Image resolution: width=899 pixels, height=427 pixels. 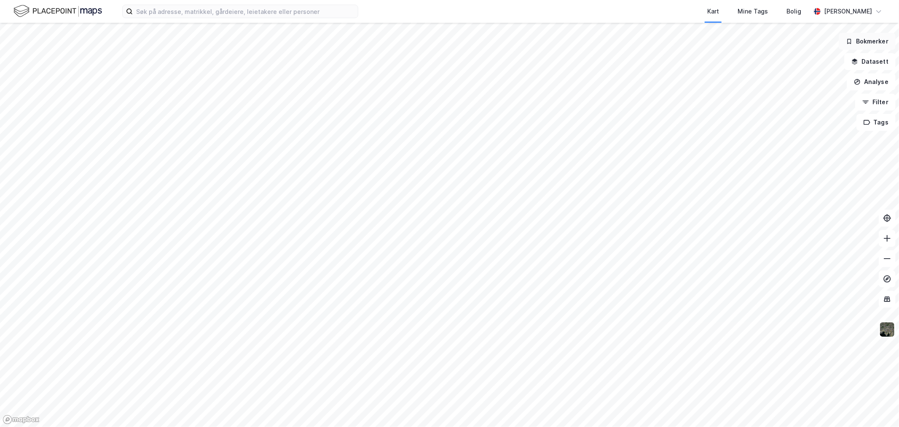 I want to click on div: Kontrollprogram for chat, so click(x=878, y=406).